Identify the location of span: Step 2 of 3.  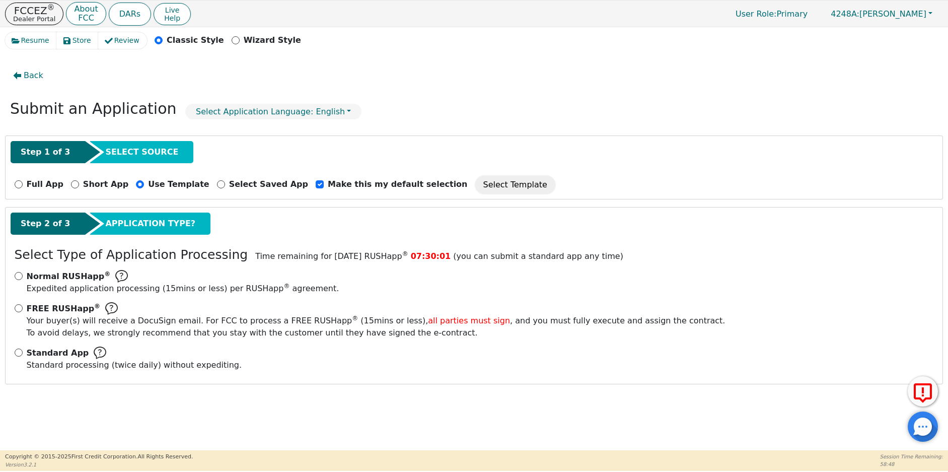
(45, 224).